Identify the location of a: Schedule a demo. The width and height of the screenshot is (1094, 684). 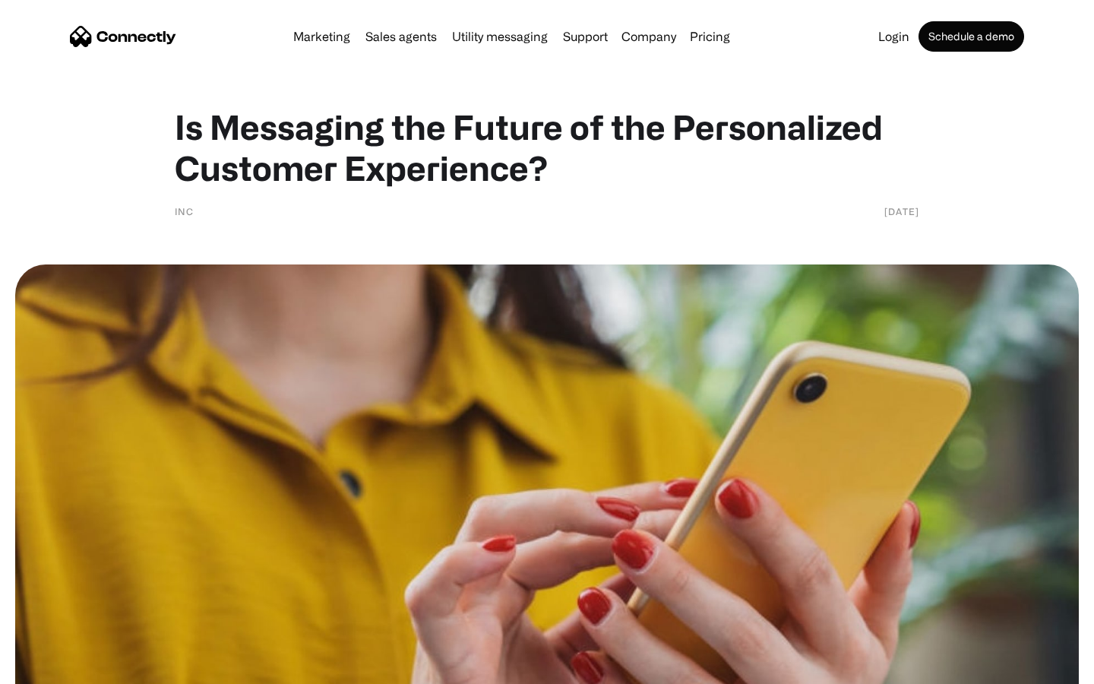
(971, 36).